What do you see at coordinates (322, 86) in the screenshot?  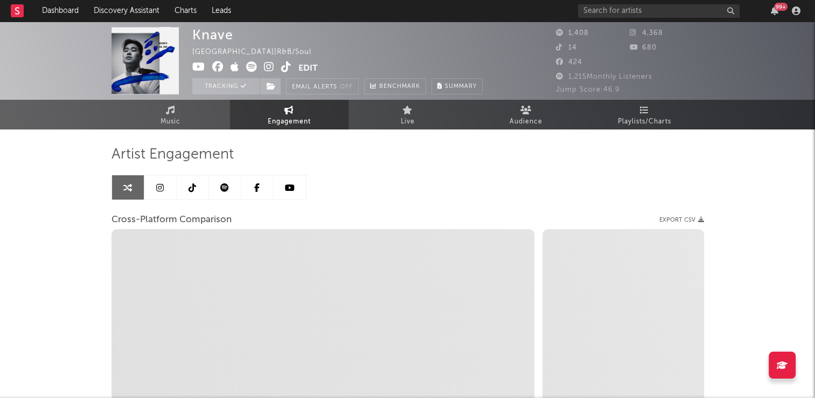 I see `button: Email AlertsOff` at bounding box center [322, 86].